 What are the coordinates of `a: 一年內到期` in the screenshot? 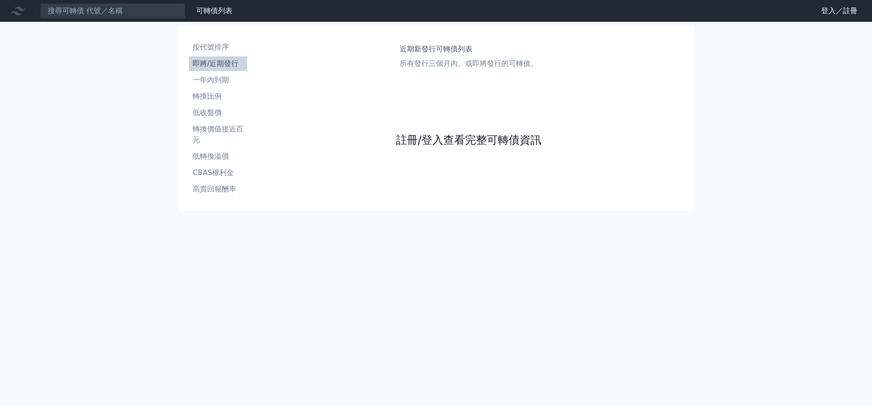 It's located at (218, 80).